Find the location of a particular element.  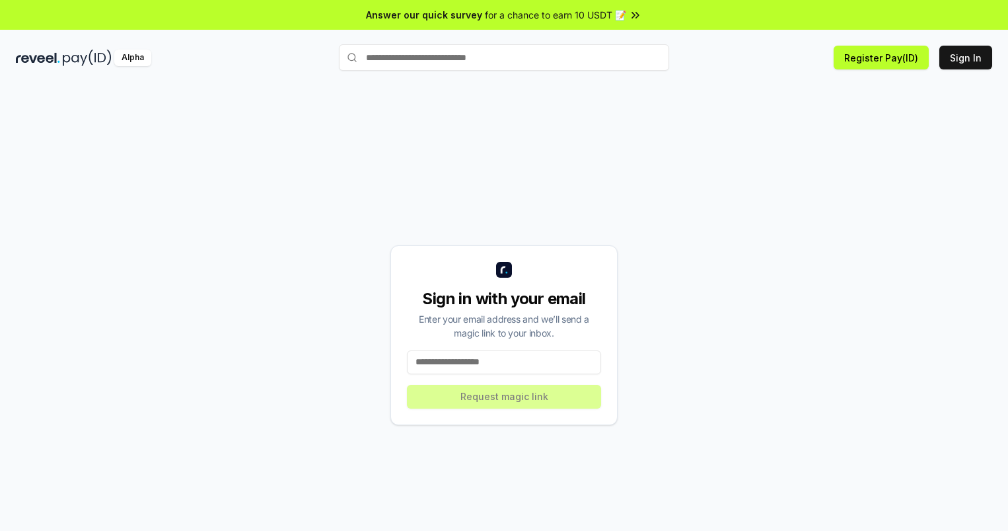

div: Enter your email address and we’ll send a magic link to your inbox. is located at coordinates (504, 326).